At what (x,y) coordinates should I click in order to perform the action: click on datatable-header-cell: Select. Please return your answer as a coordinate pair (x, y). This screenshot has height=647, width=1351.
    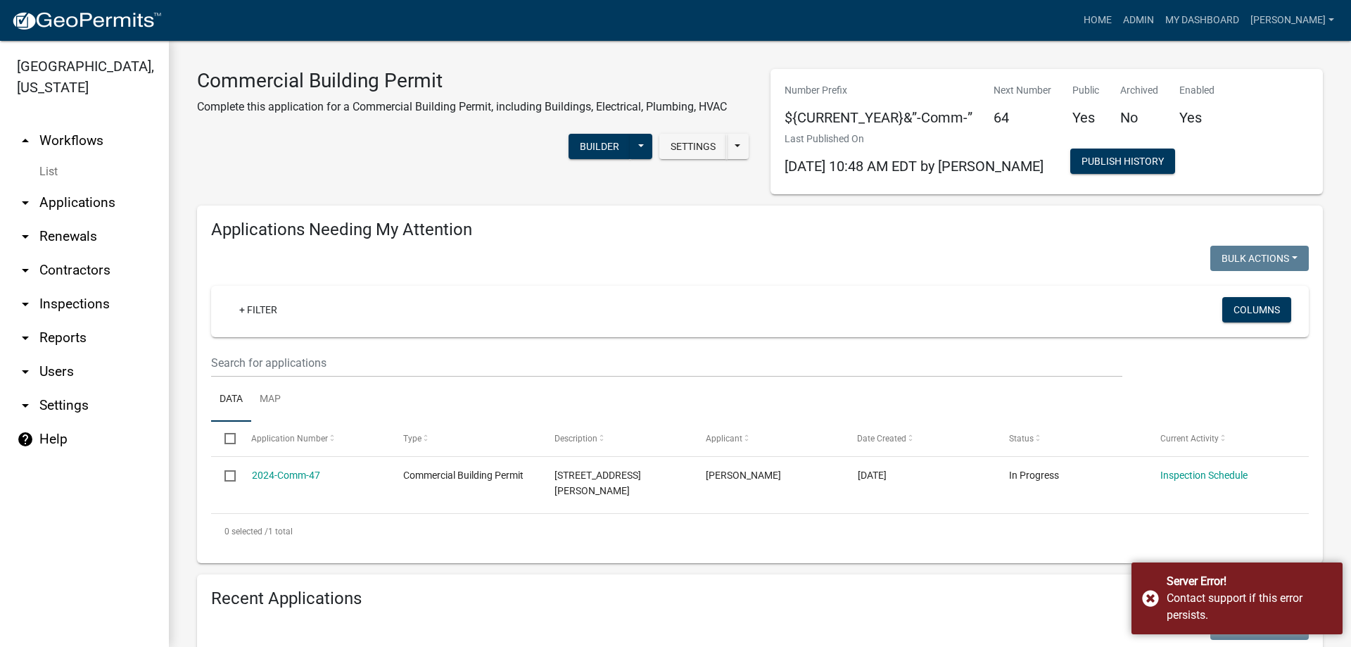
    Looking at the image, I should click on (225, 438).